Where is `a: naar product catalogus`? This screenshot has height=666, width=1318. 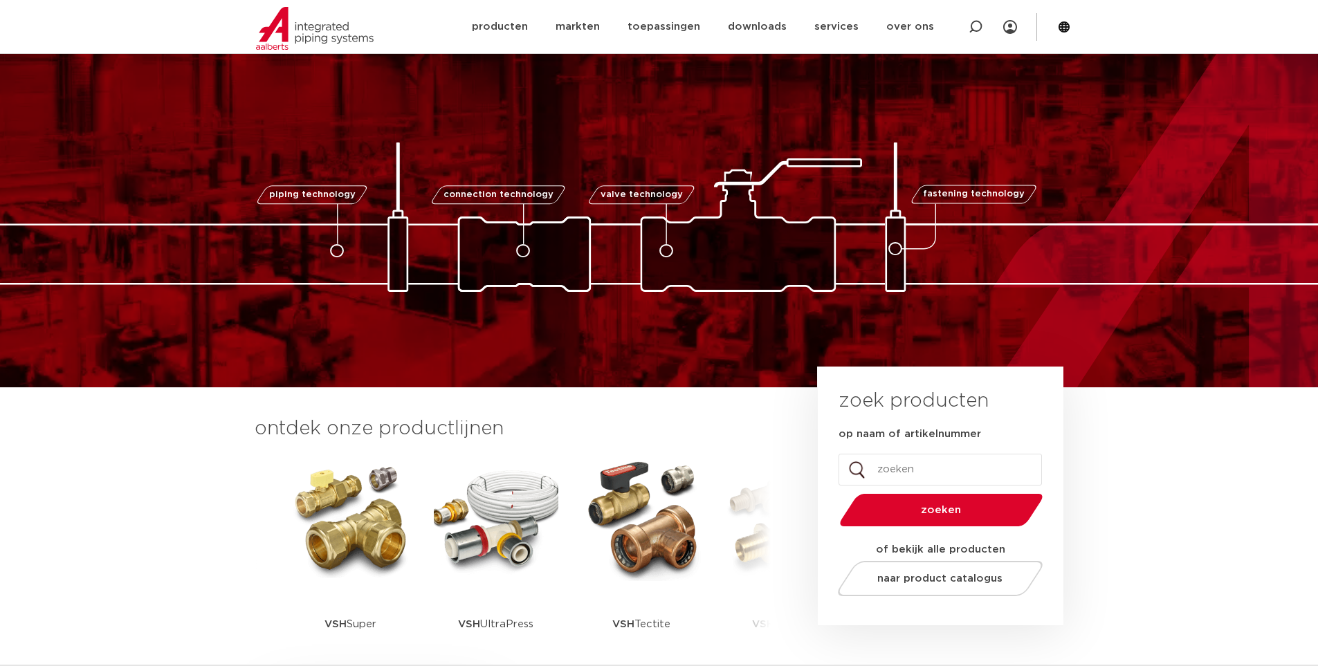 a: naar product catalogus is located at coordinates (940, 578).